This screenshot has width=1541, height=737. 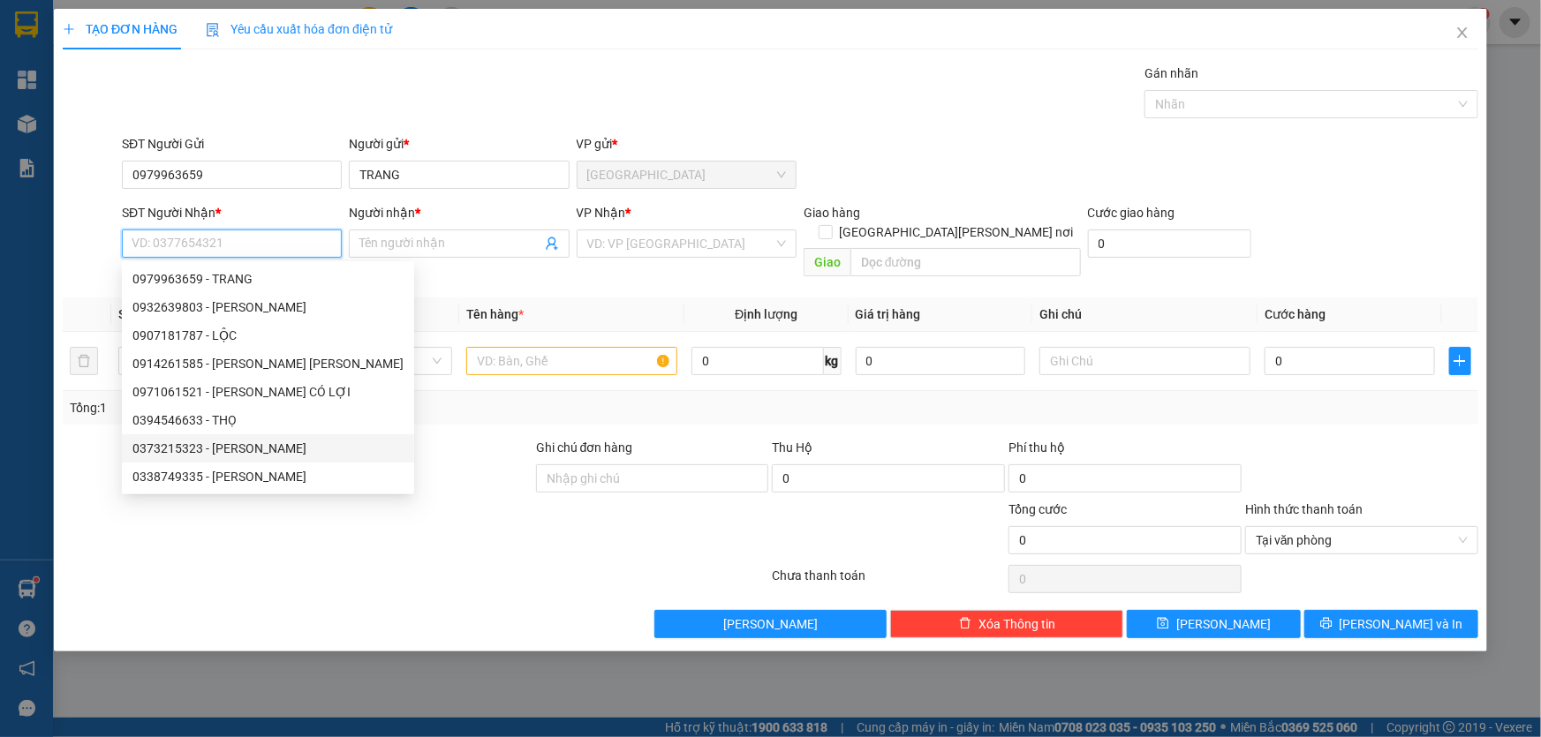 I want to click on span: user-add, so click(x=552, y=244).